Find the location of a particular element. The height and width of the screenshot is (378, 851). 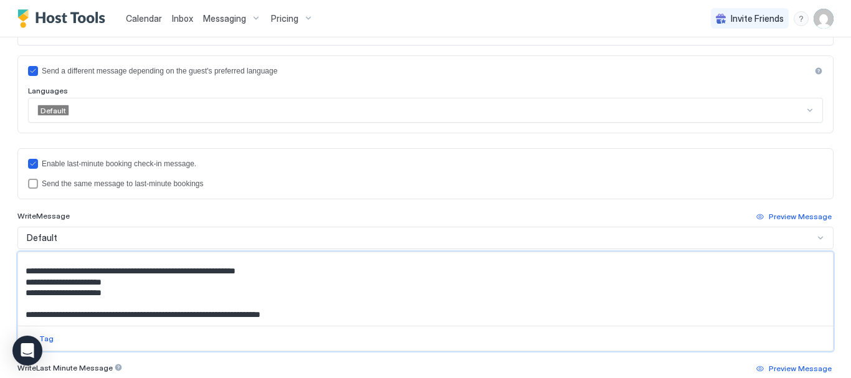

a: Calendar is located at coordinates (144, 18).